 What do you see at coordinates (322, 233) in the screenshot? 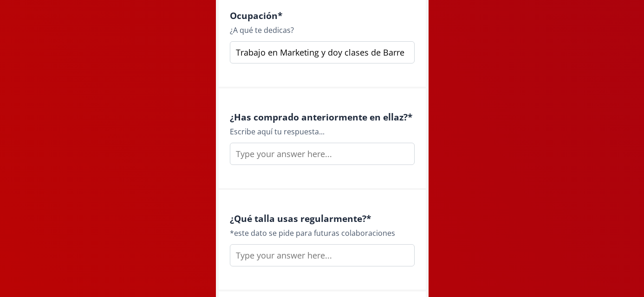
I see `div: *este dato se pide para futuras colaboraciones` at bounding box center [322, 233].